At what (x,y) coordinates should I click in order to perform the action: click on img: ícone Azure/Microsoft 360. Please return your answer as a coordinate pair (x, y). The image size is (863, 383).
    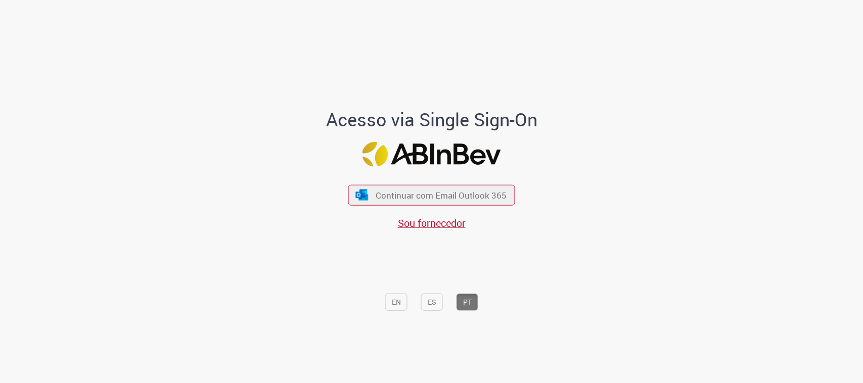
    Looking at the image, I should click on (361, 195).